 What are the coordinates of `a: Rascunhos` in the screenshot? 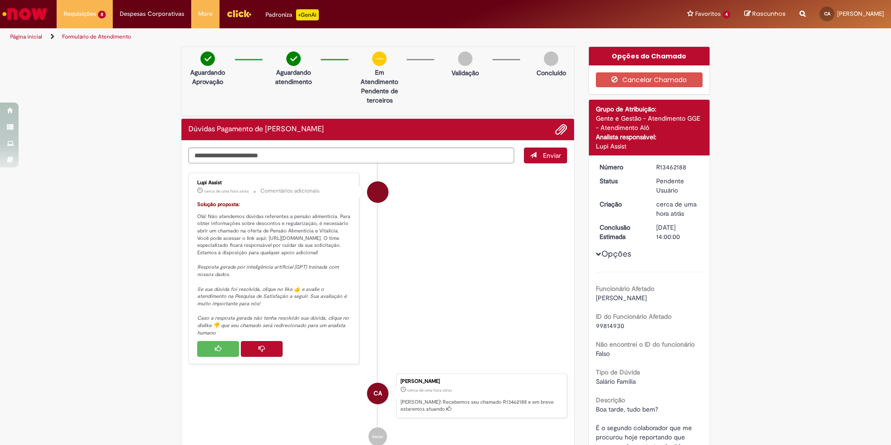 It's located at (765, 14).